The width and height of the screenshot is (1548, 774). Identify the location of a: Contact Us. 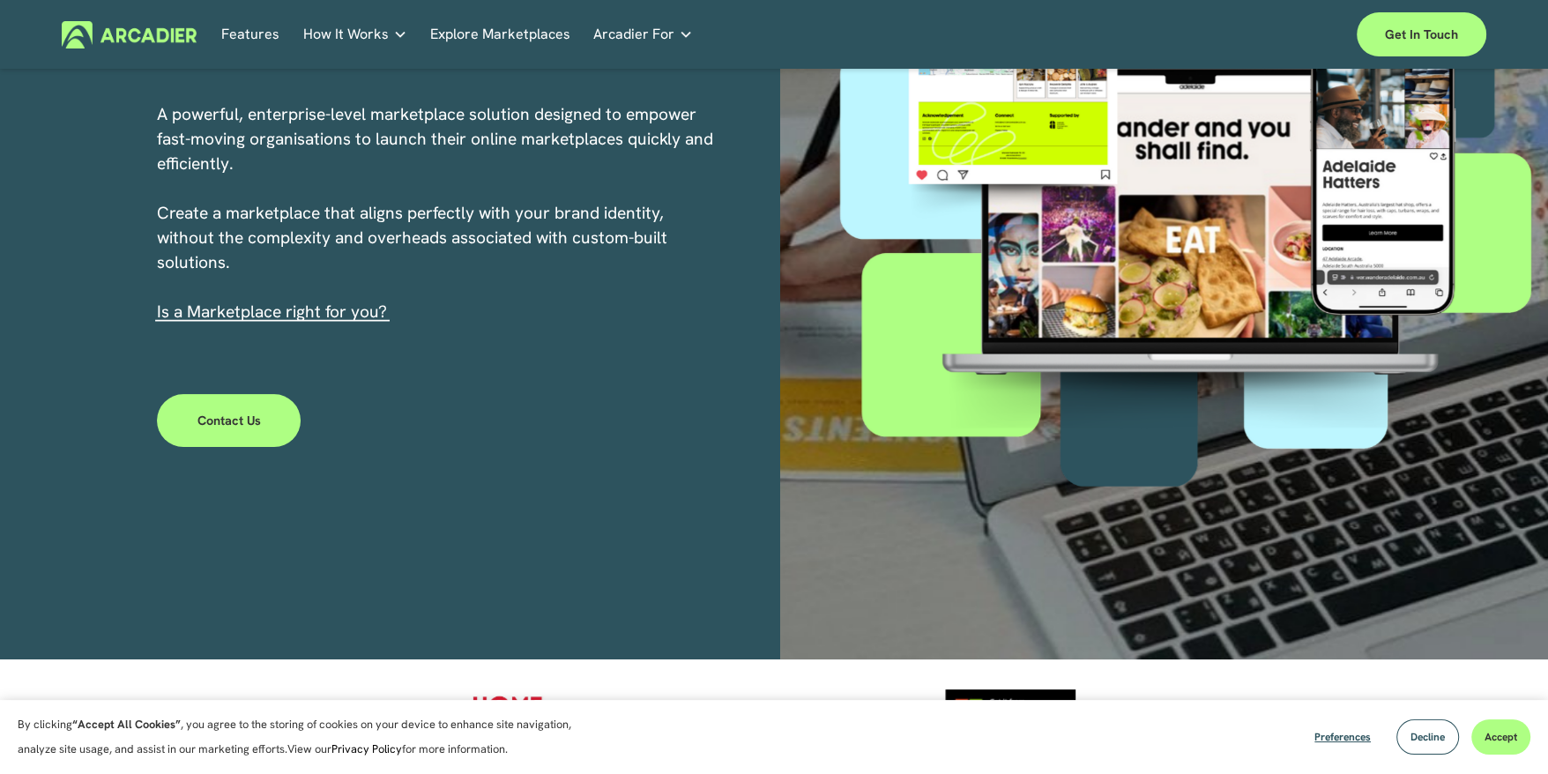
(228, 421).